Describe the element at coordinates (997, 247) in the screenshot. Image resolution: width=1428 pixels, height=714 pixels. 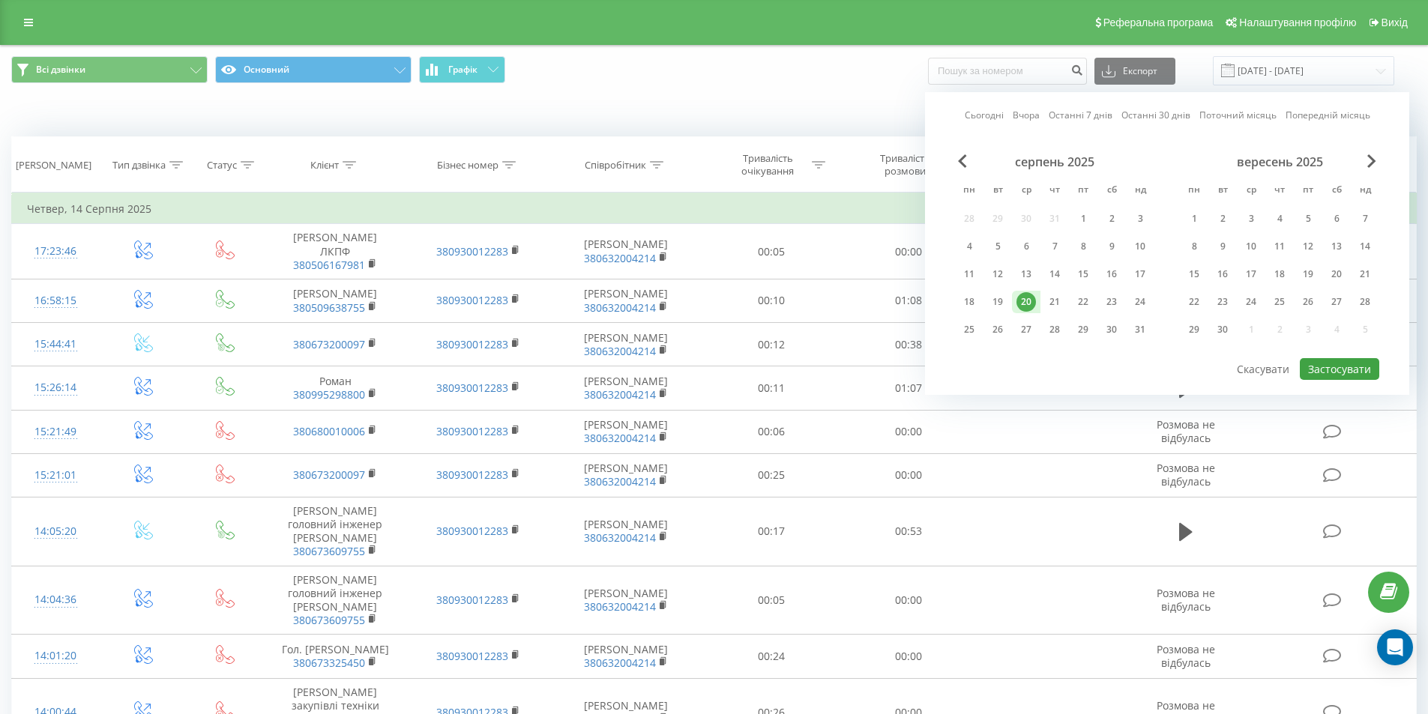
I see `div: 5` at that location.